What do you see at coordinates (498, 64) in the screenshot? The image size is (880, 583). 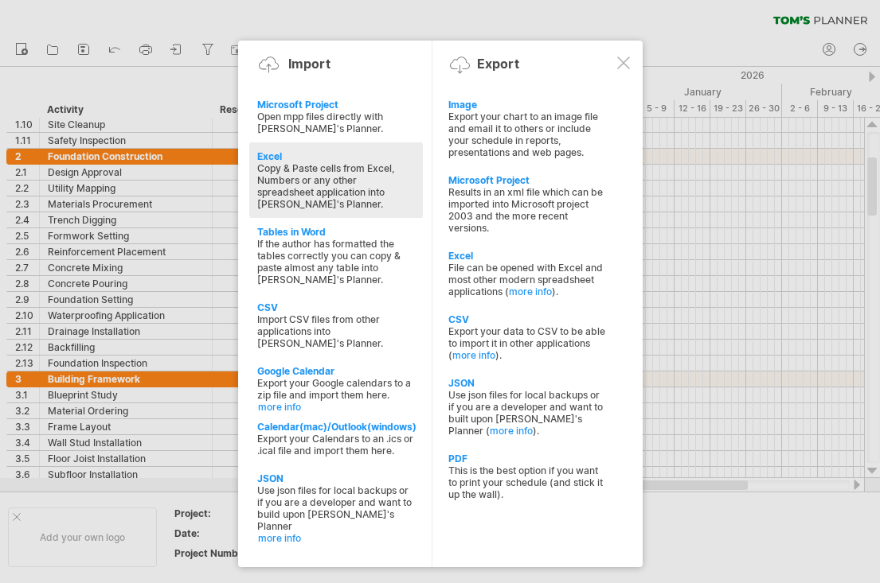 I see `div: Export` at bounding box center [498, 64].